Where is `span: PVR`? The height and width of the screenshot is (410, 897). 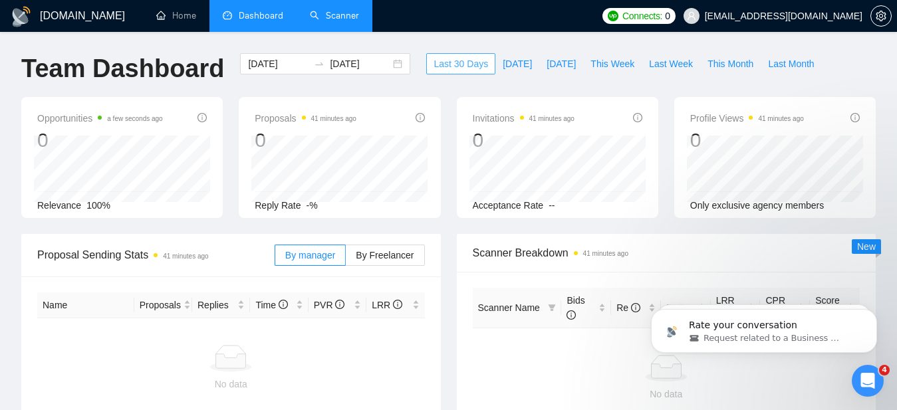 span: PVR is located at coordinates (329, 305).